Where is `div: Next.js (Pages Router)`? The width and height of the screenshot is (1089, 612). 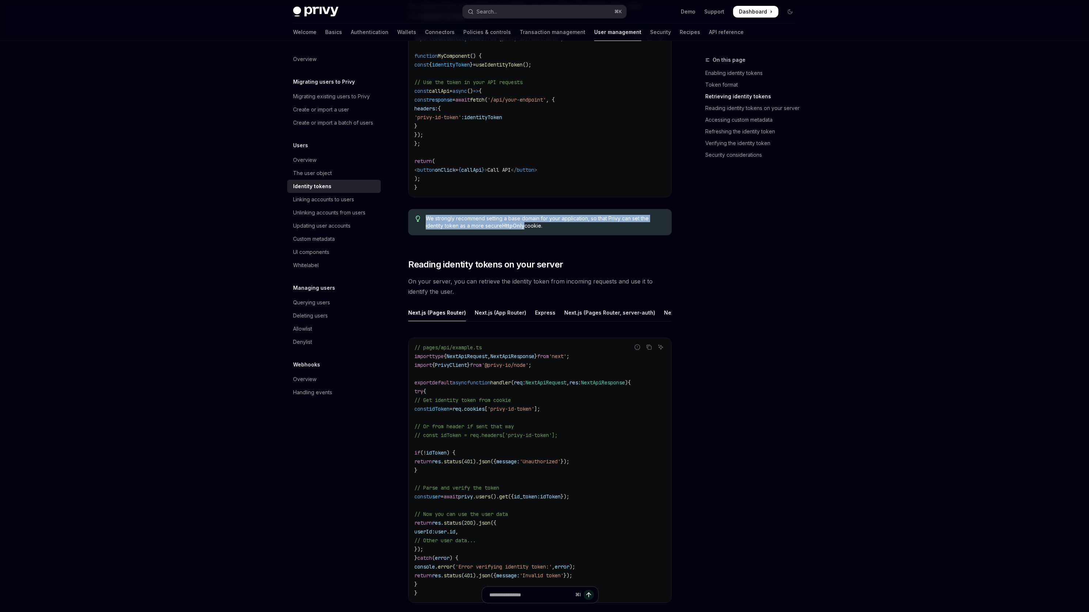
div: Next.js (Pages Router) is located at coordinates (437, 312).